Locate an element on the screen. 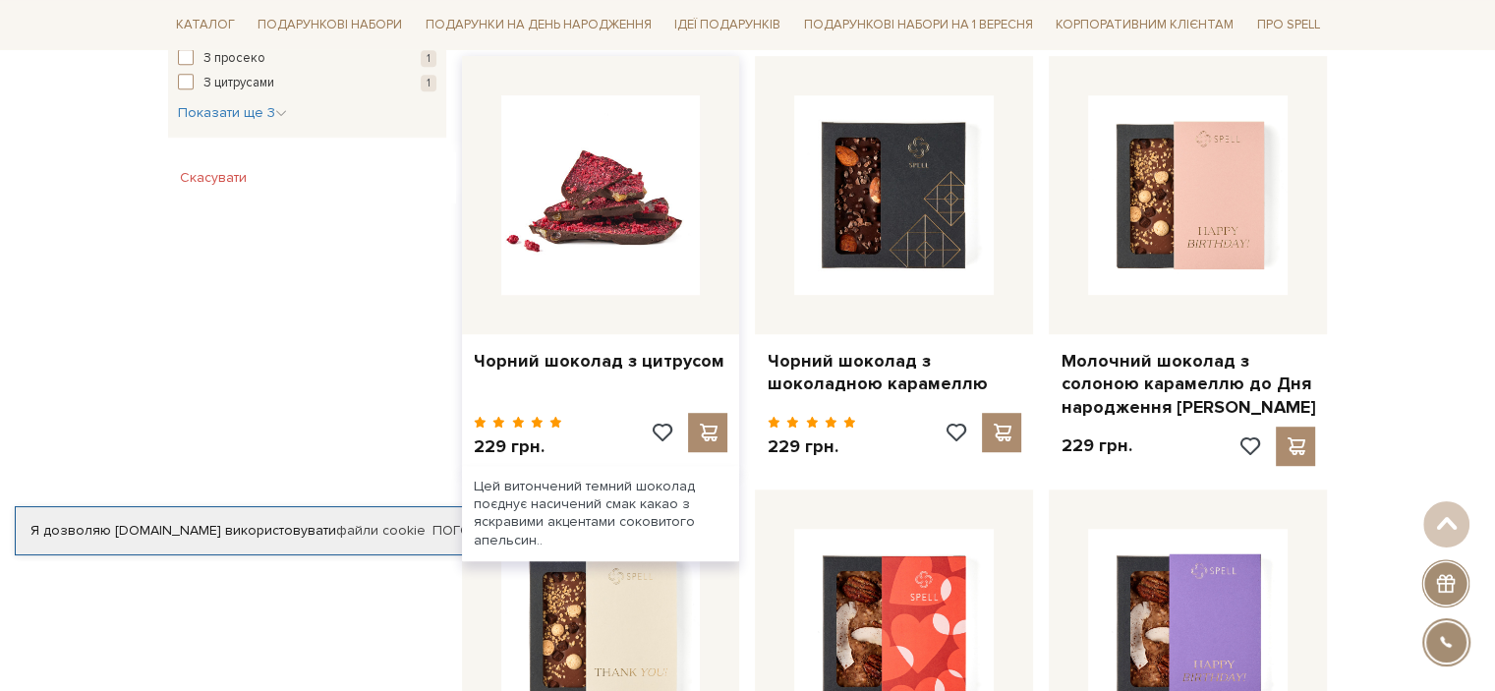 This screenshot has height=691, width=1495. button: Скасувати is located at coordinates (213, 178).